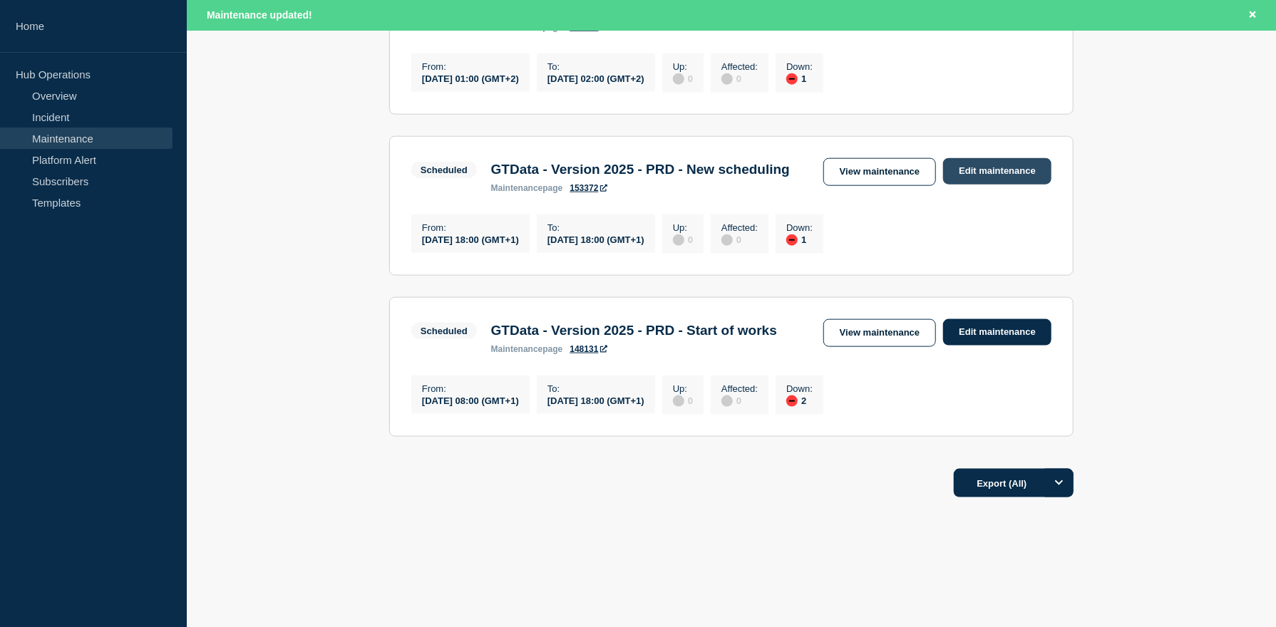 Image resolution: width=1276 pixels, height=627 pixels. What do you see at coordinates (588, 188) in the screenshot?
I see `a: 153372` at bounding box center [588, 188].